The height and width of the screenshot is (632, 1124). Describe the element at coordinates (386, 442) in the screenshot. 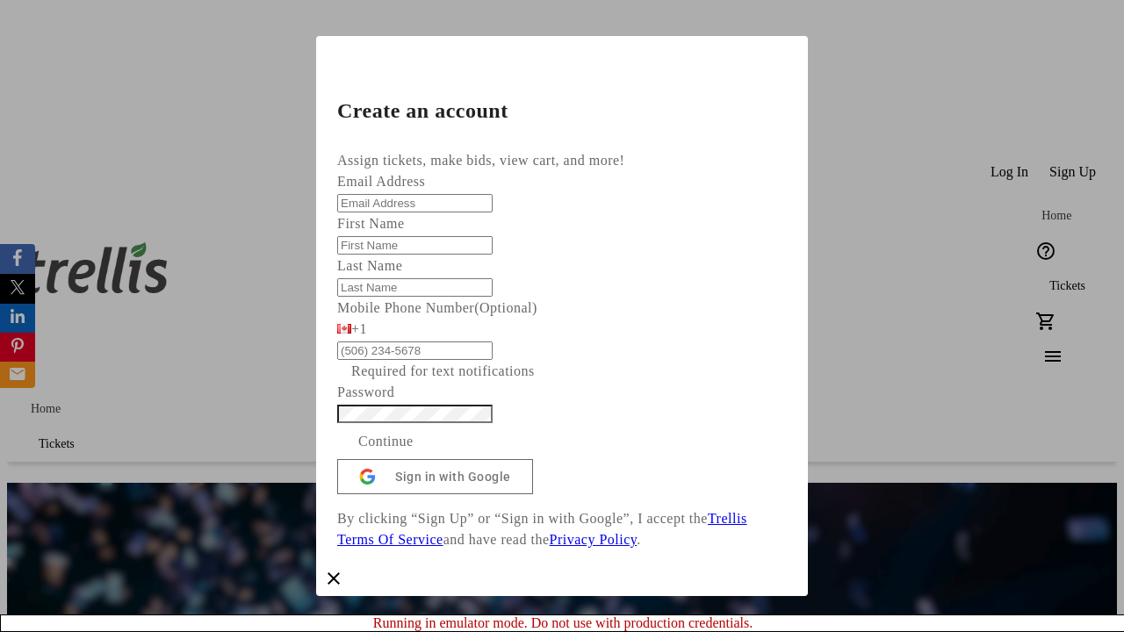

I see `button: Continue` at that location.